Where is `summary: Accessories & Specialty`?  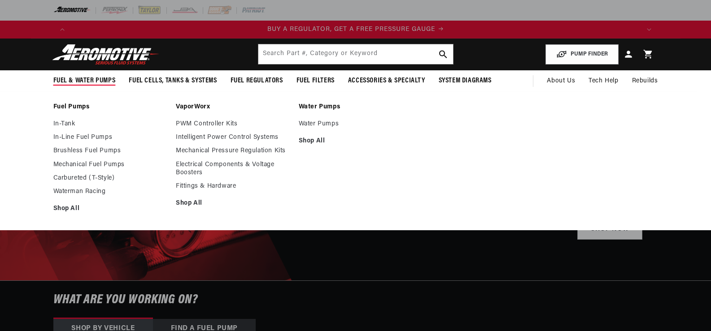 summary: Accessories & Specialty is located at coordinates (387, 81).